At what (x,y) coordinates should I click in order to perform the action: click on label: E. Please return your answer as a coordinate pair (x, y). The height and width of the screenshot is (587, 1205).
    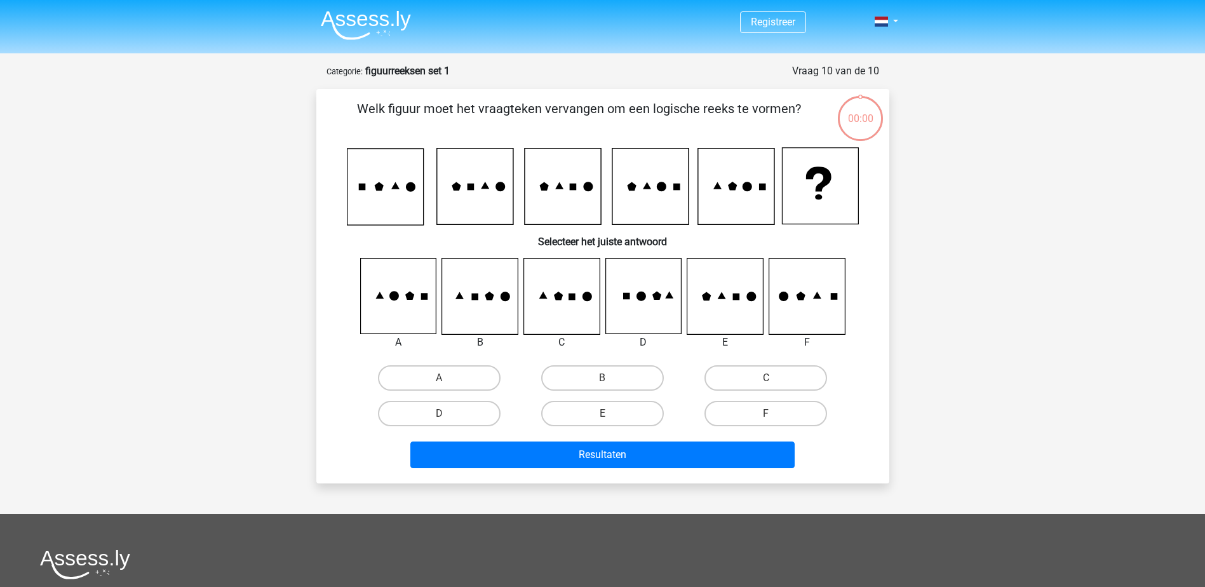
    Looking at the image, I should click on (602, 413).